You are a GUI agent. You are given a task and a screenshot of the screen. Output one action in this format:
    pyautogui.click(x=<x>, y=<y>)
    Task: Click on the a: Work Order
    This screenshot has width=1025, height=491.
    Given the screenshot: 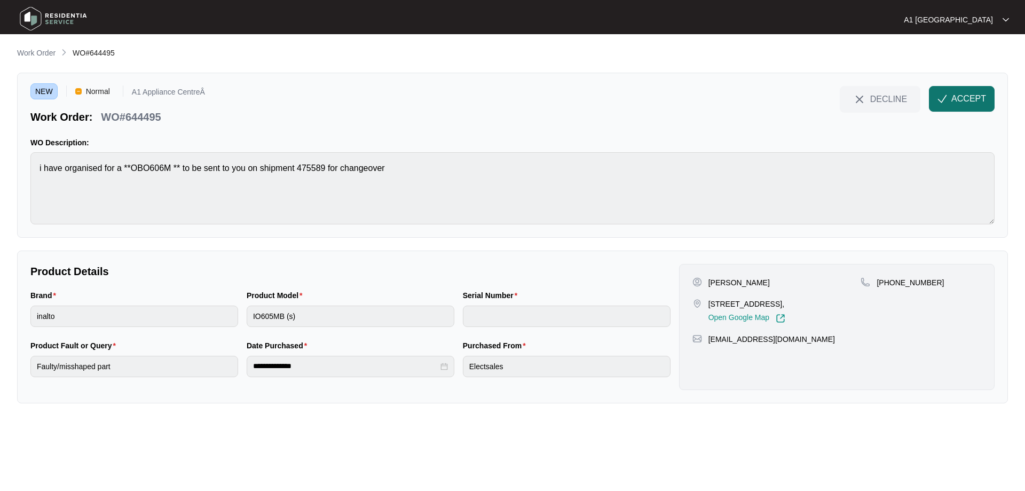 What is the action you would take?
    pyautogui.click(x=36, y=53)
    